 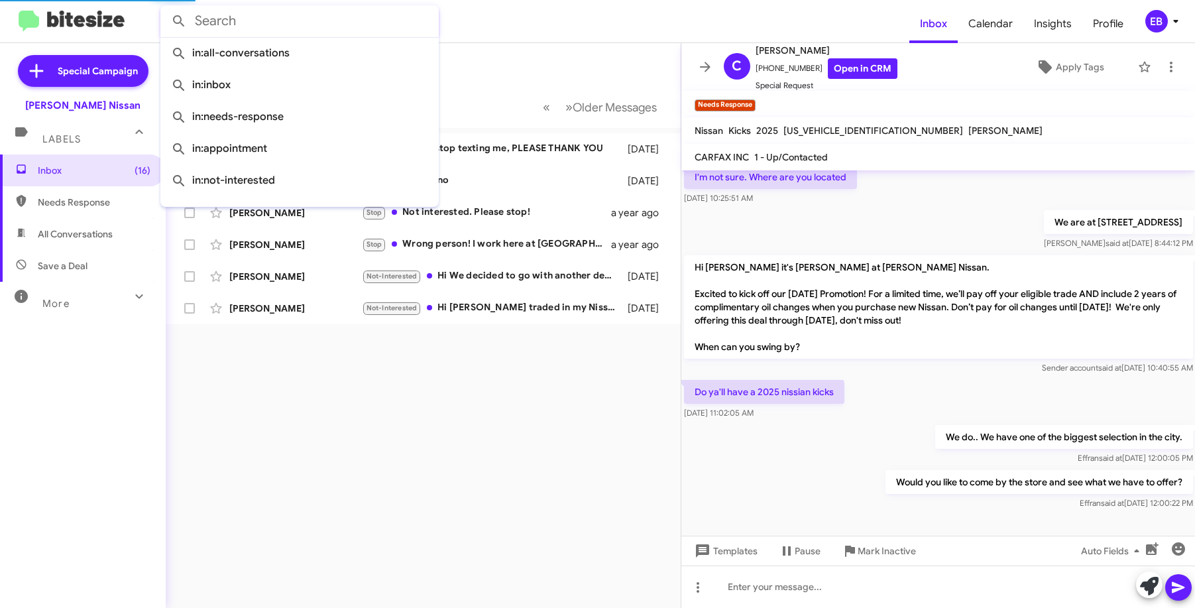 I want to click on span: 2025, so click(x=767, y=131).